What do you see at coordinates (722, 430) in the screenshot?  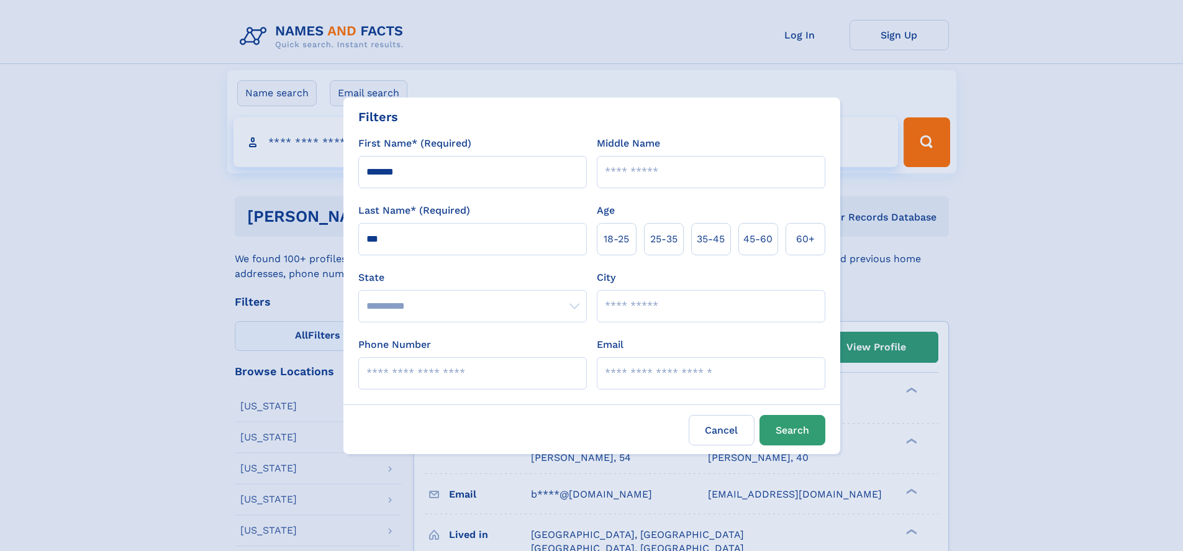 I see `label: Cancel` at bounding box center [722, 430].